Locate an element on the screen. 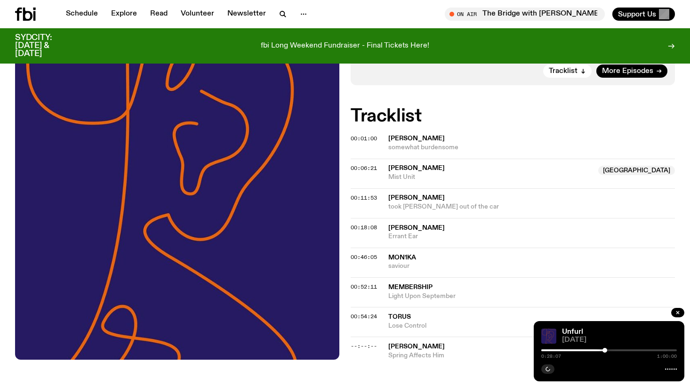 The image size is (690, 387). span: Mist Unit is located at coordinates (491, 177).